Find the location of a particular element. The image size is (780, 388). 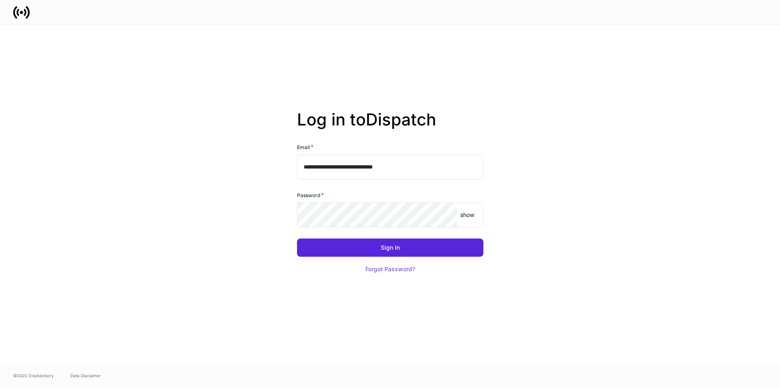

div: Forgot Password? is located at coordinates (390, 269).